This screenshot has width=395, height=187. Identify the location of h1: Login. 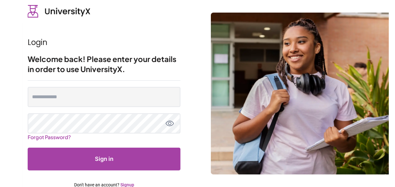
(104, 42).